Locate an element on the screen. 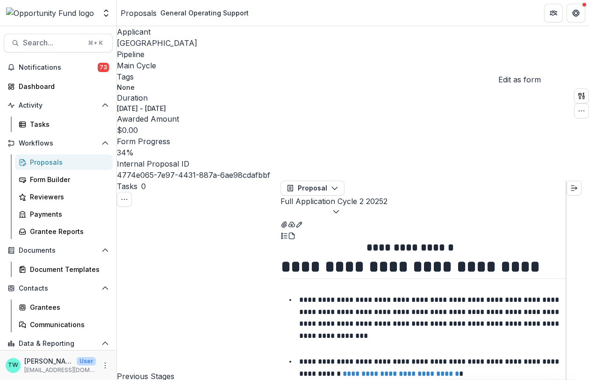 This screenshot has width=589, height=380. a: Dashboard is located at coordinates (58, 86).